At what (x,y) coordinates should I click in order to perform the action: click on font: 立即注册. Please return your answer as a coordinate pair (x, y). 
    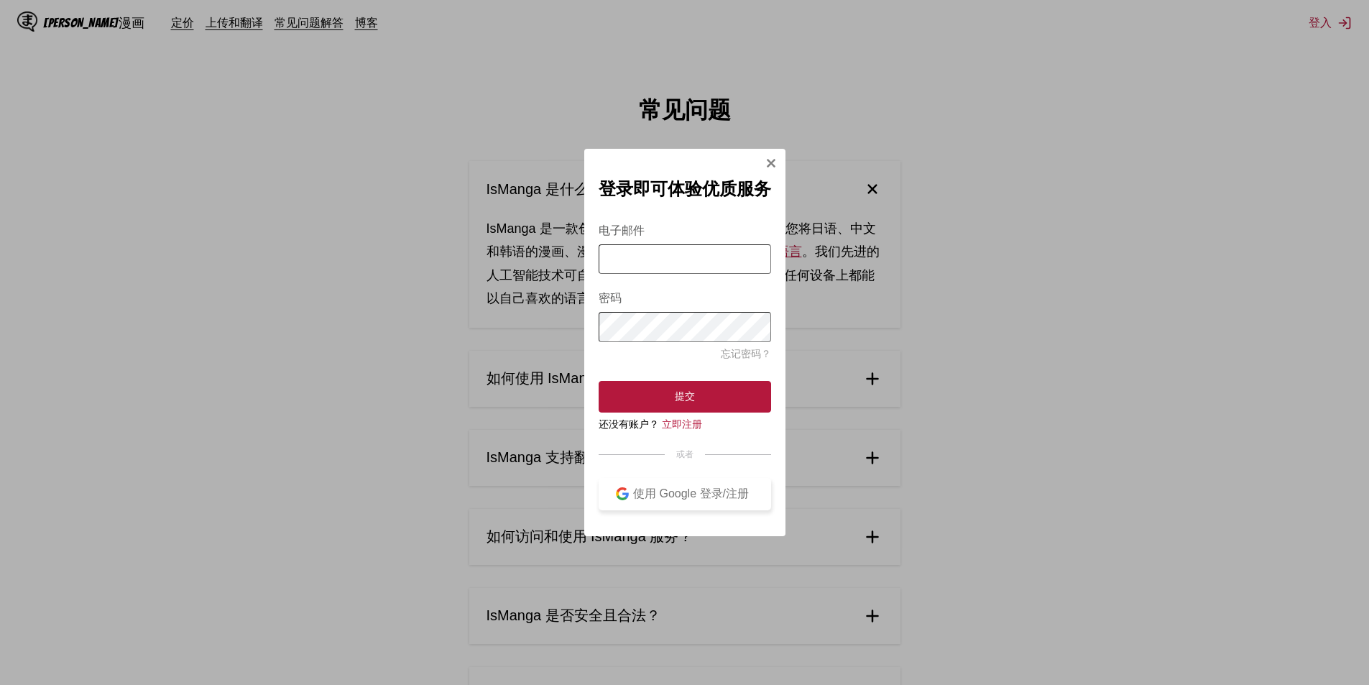
    Looking at the image, I should click on (682, 424).